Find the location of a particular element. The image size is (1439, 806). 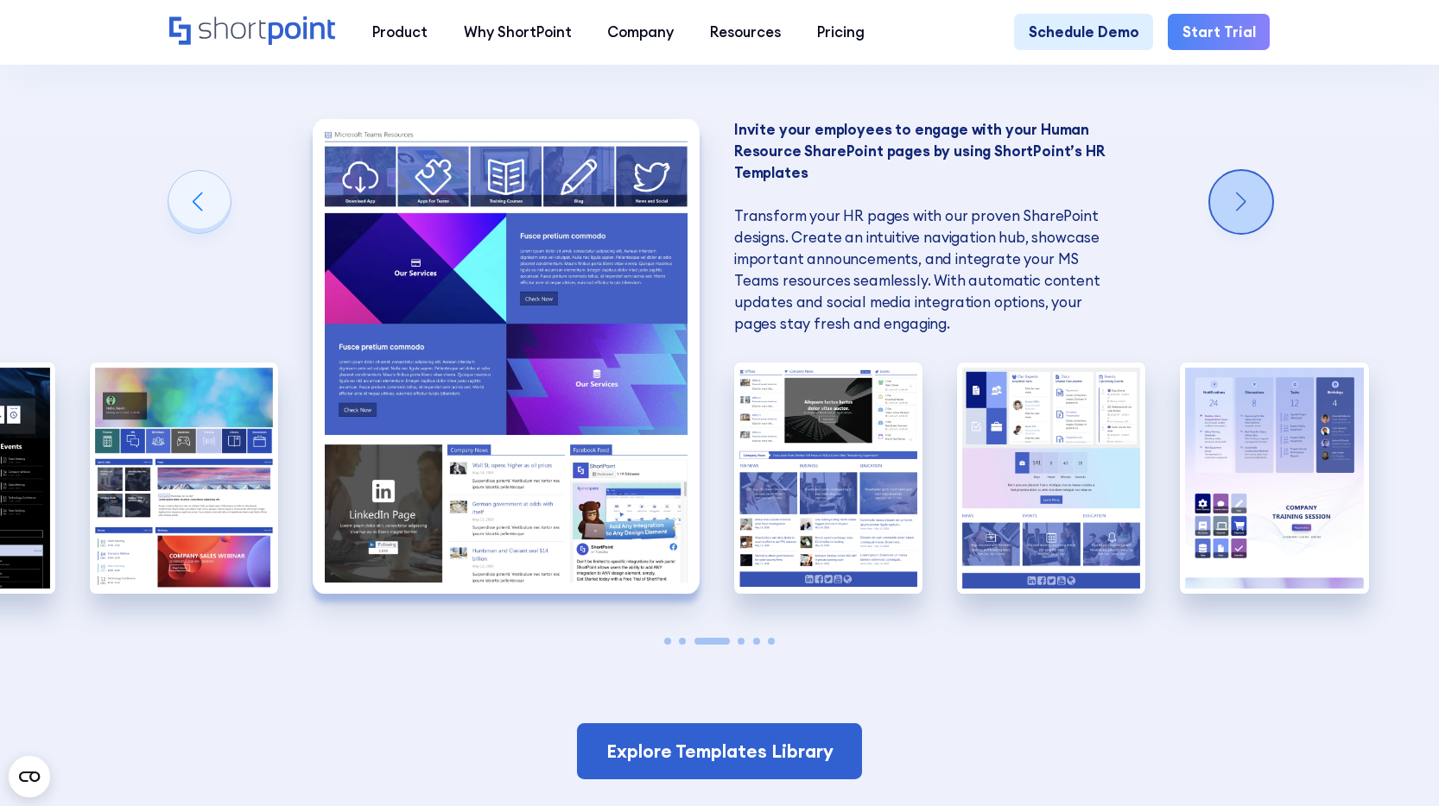

button: Open CMP widget is located at coordinates (29, 777).